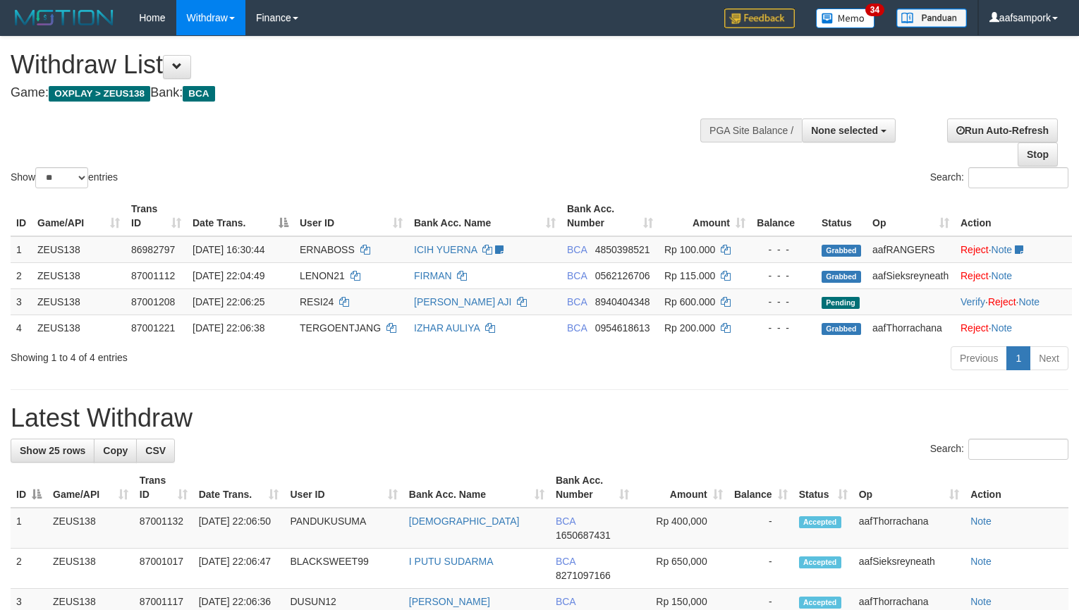  Describe the element at coordinates (690, 250) in the screenshot. I see `span: Rp 100.000` at that location.